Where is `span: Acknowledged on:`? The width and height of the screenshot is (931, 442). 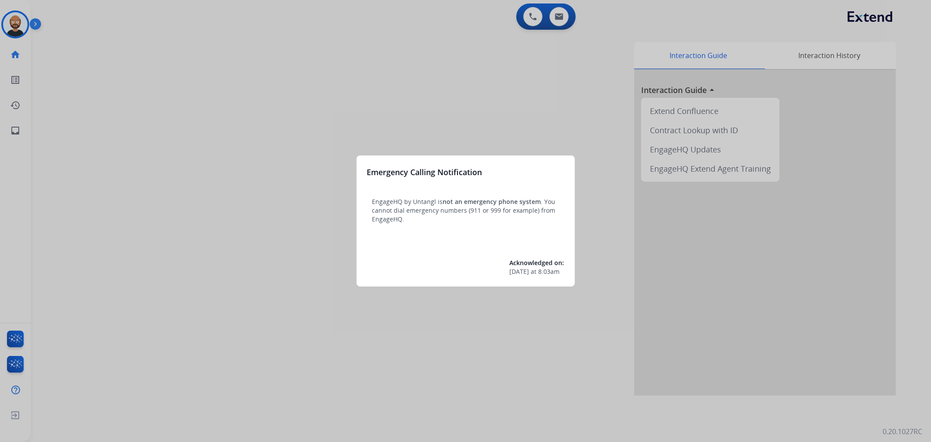
span: Acknowledged on: is located at coordinates (537, 262).